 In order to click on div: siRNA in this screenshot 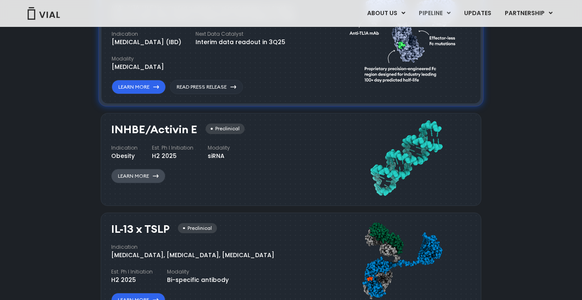, I will do `click(219, 156)`.